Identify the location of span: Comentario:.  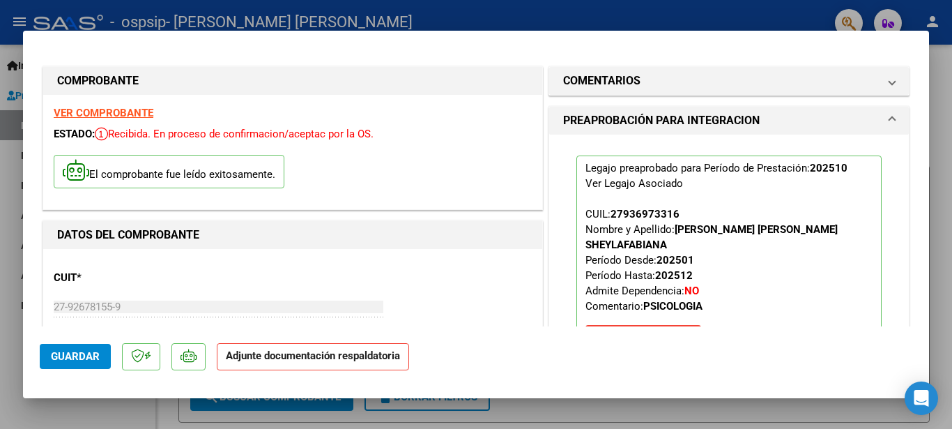
(644, 306).